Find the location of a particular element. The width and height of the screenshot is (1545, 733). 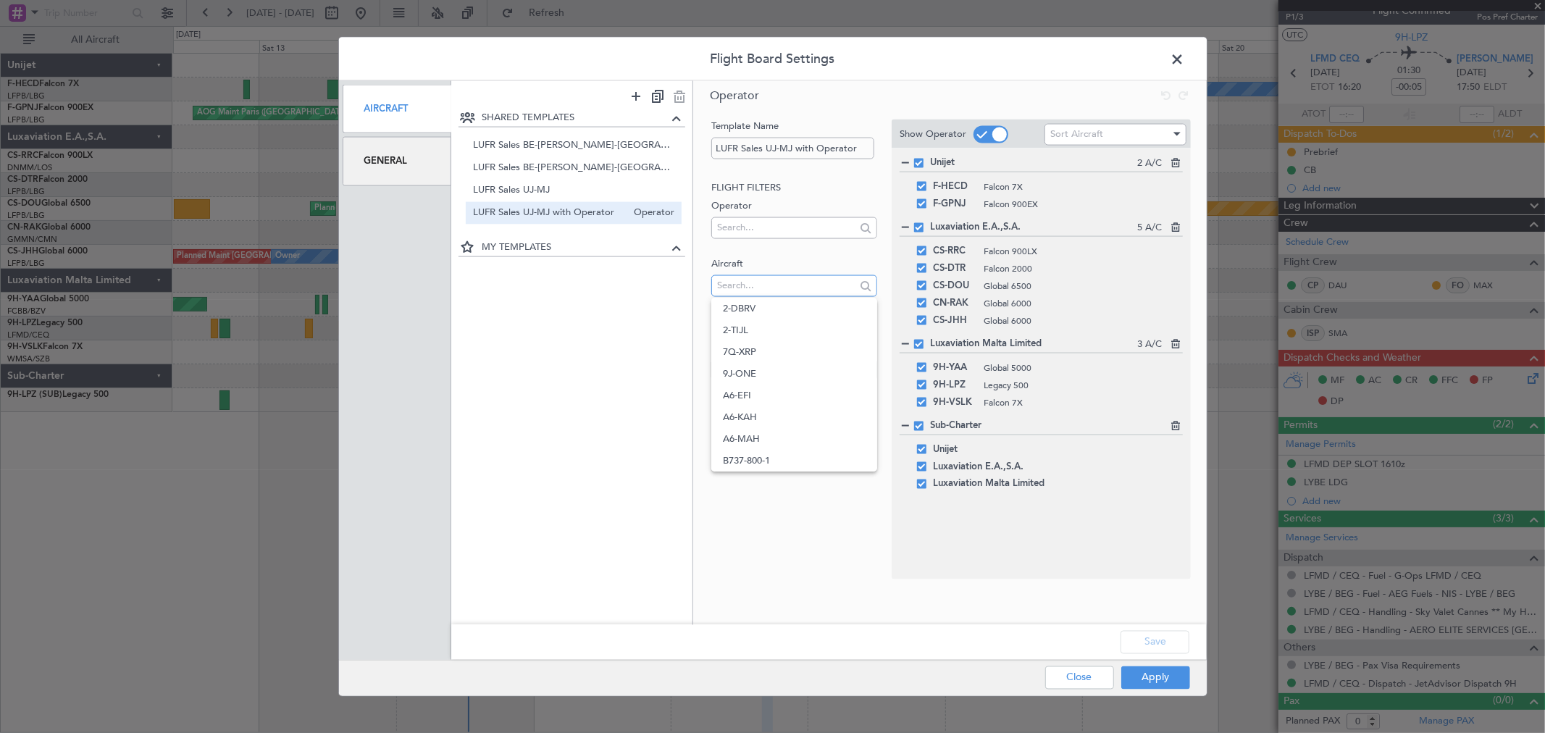

span: F-HECD is located at coordinates (955, 187).